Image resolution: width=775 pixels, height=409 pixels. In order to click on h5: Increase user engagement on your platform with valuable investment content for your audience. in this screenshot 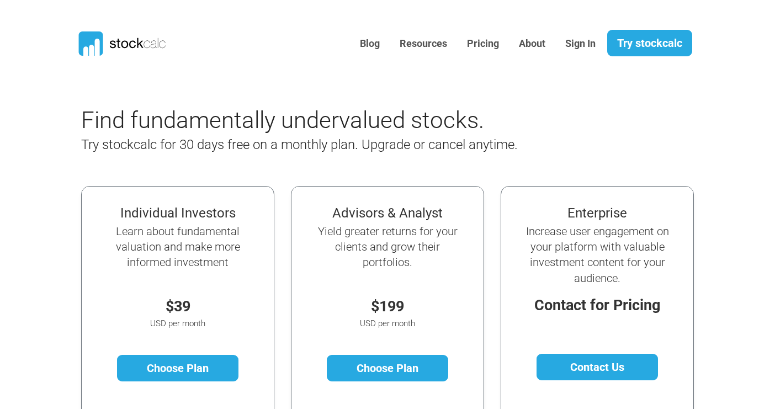, I will do `click(597, 254)`.